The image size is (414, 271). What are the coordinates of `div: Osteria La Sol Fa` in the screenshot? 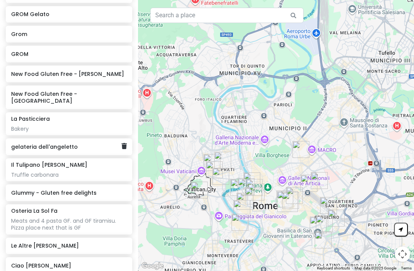 It's located at (336, 218).